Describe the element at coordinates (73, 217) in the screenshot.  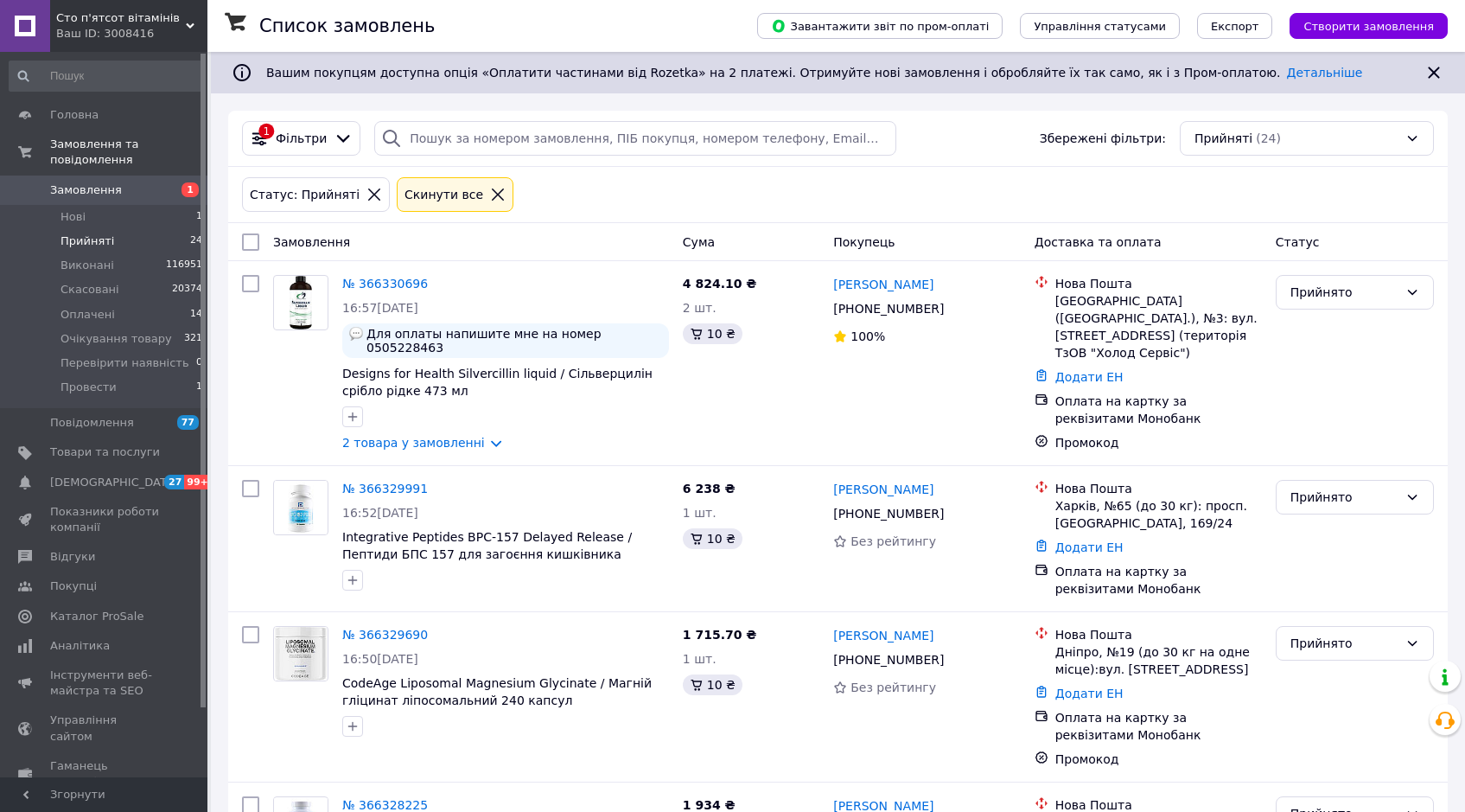
I see `span: Нові` at that location.